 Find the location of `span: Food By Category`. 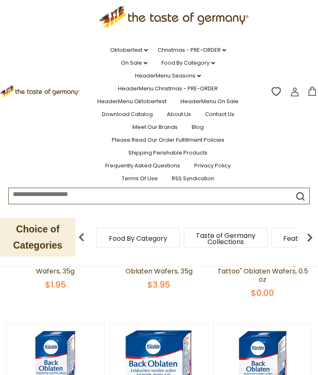

span: Food By Category is located at coordinates (138, 238).